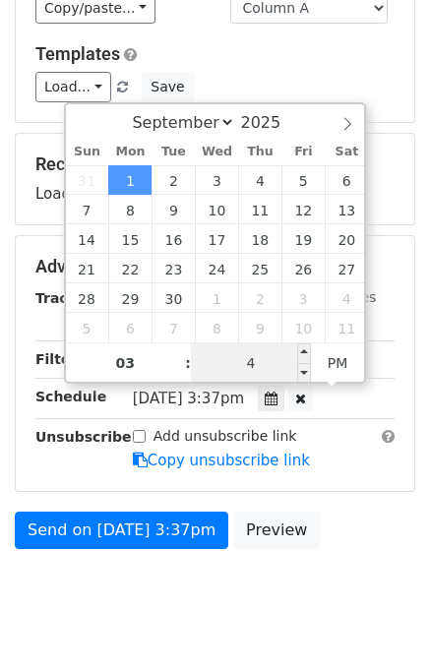 This screenshot has width=430, height=671. Describe the element at coordinates (303, 239) in the screenshot. I see `span: September 19, 2025` at that location.